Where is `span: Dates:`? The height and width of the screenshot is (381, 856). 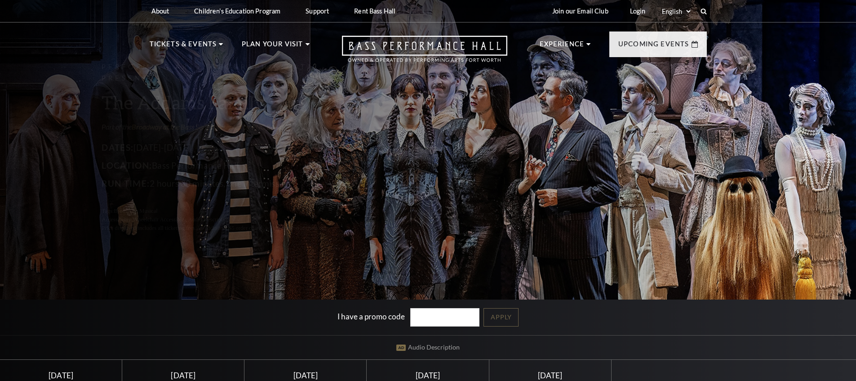
span: Dates: is located at coordinates (165, 147).